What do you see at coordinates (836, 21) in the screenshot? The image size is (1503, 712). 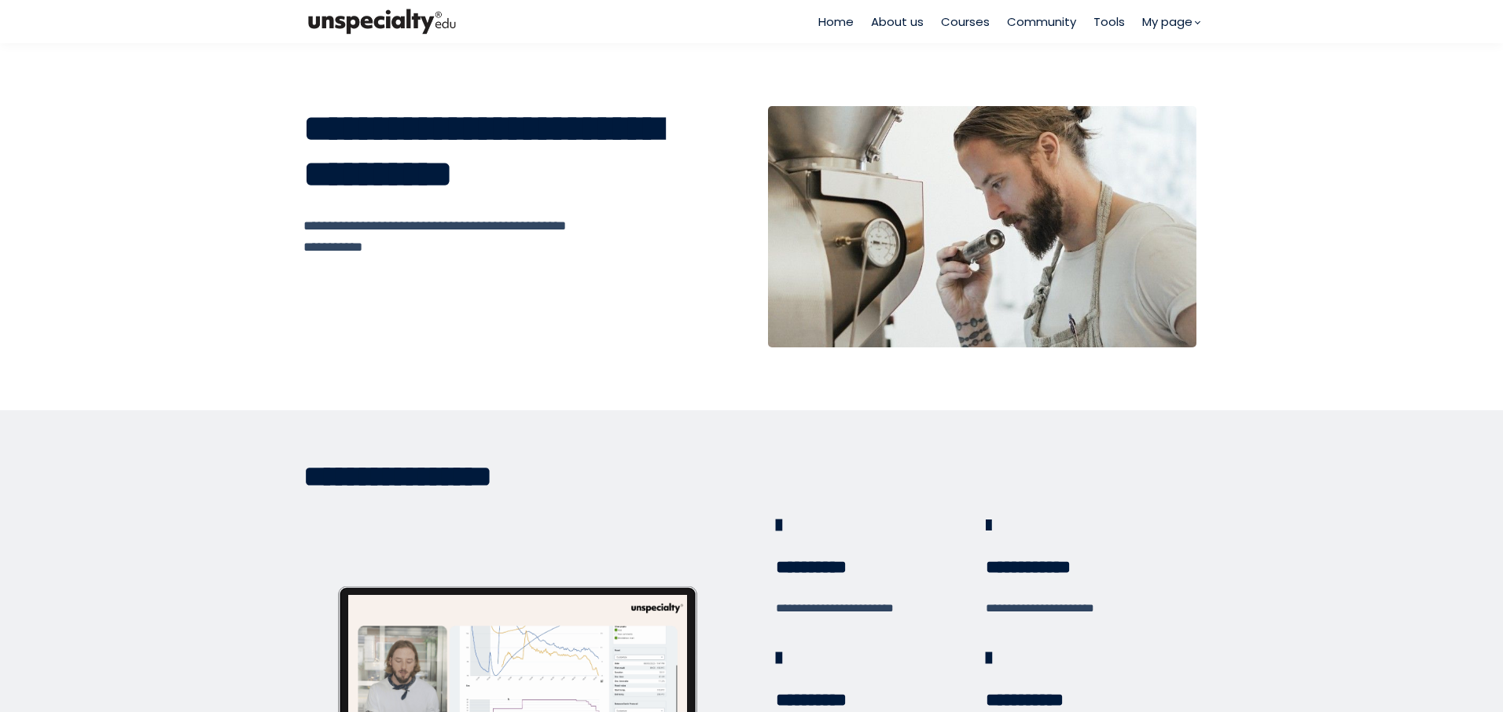 I see `a: Home` at bounding box center [836, 21].